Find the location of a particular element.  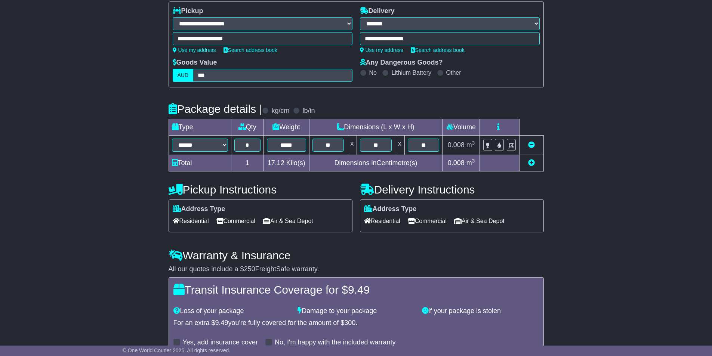

td: 1 is located at coordinates (247, 163).